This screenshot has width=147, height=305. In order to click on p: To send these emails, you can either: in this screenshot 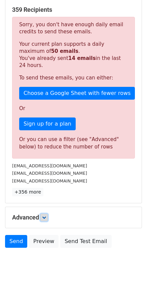, I will do `click(73, 78)`.